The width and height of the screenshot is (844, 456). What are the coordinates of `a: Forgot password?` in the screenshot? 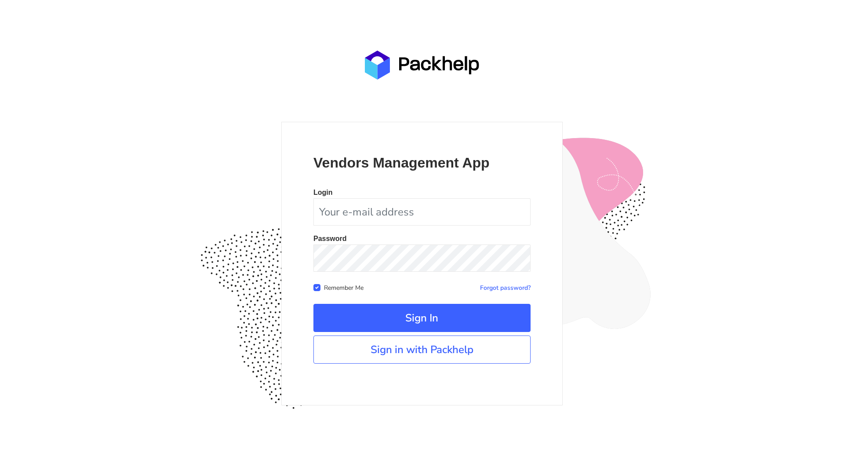 It's located at (505, 288).